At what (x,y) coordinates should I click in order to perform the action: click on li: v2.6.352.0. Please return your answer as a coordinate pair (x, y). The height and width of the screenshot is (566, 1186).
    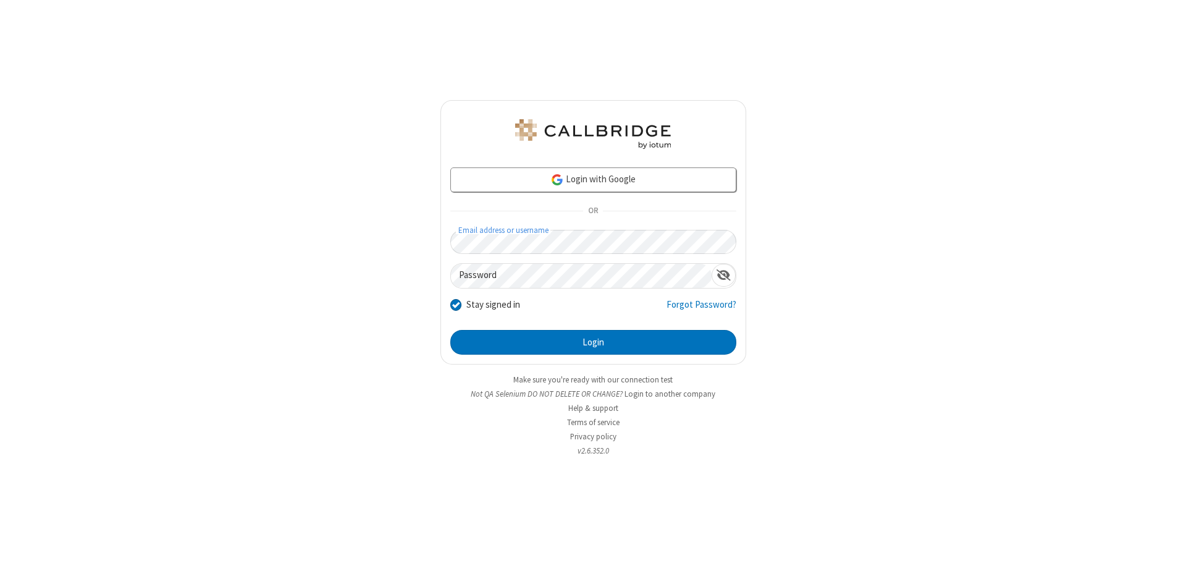
    Looking at the image, I should click on (593, 450).